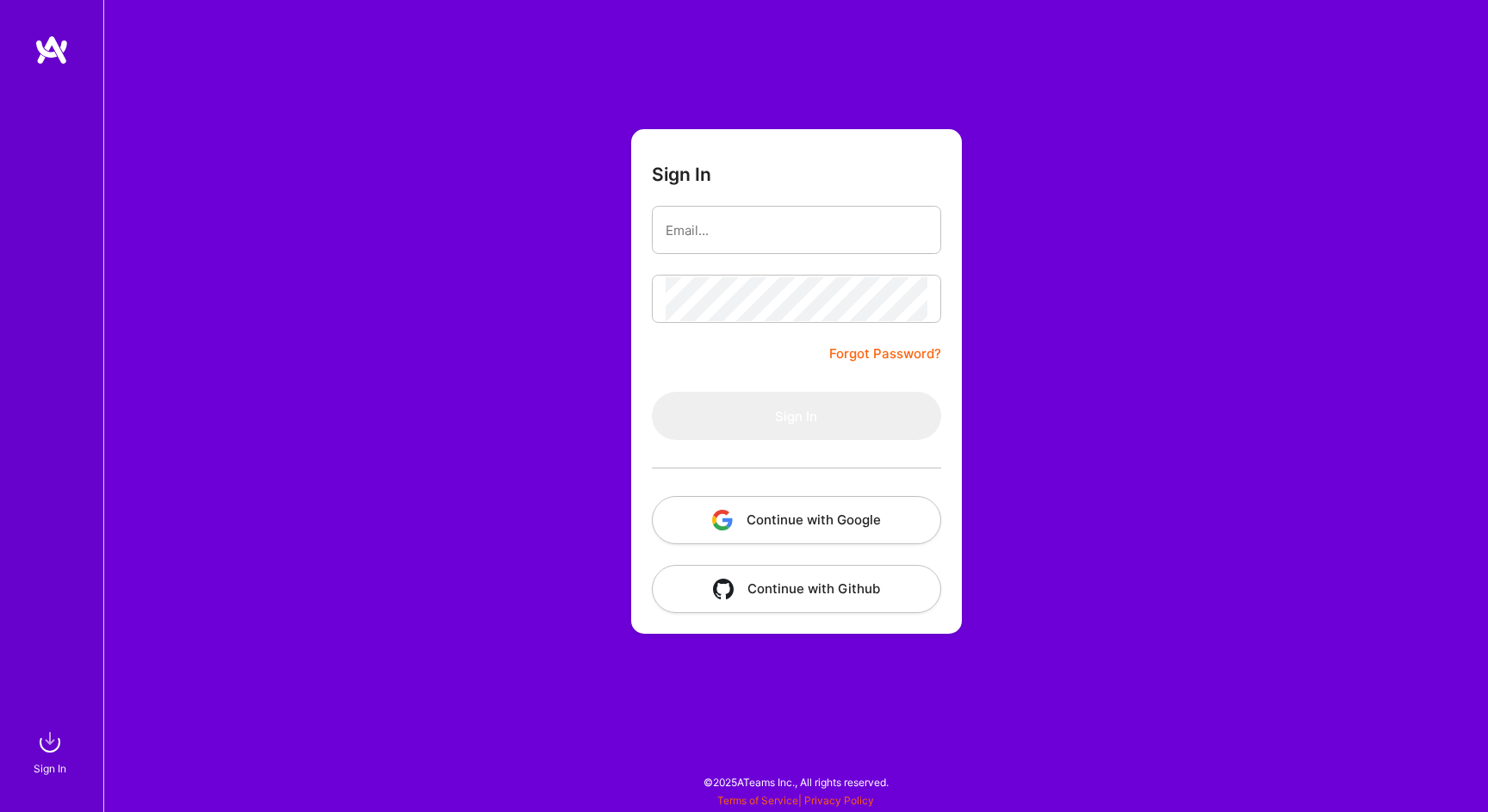 The image size is (1488, 812). I want to click on div: Sign In, so click(50, 768).